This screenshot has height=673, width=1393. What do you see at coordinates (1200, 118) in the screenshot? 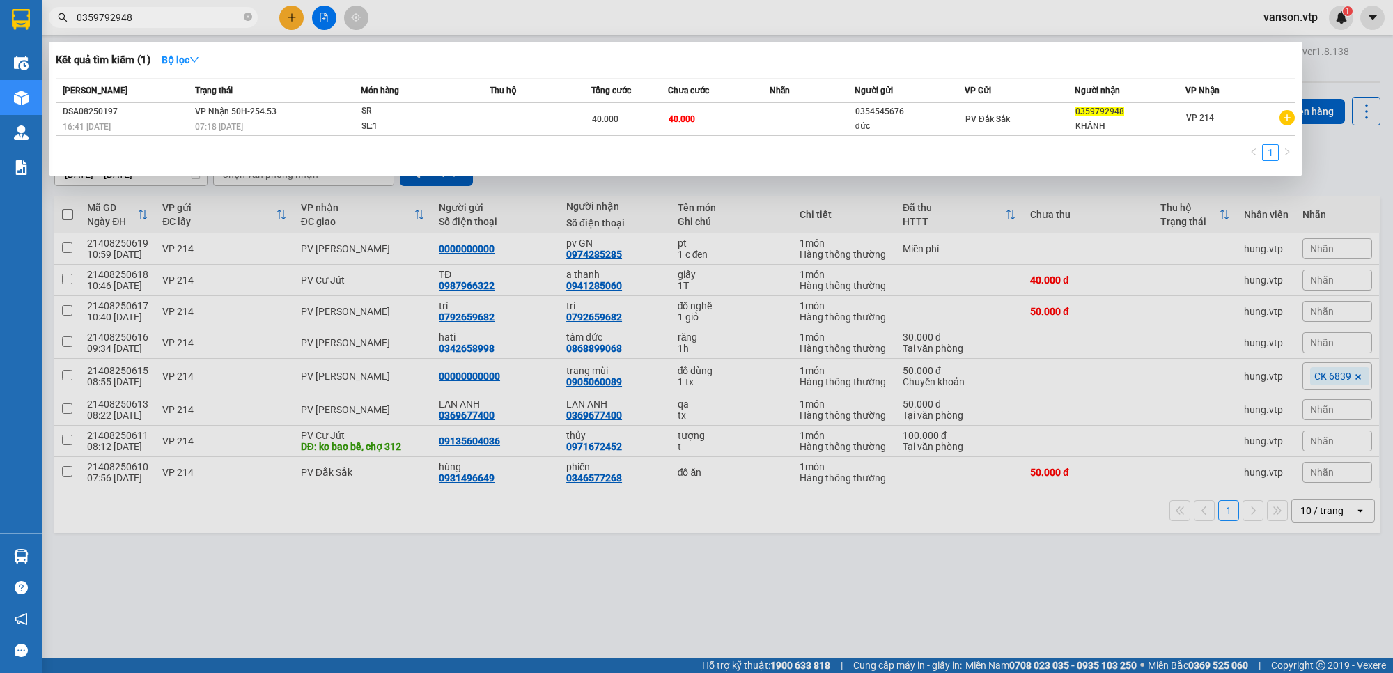
I see `span: VP 214` at bounding box center [1200, 118].